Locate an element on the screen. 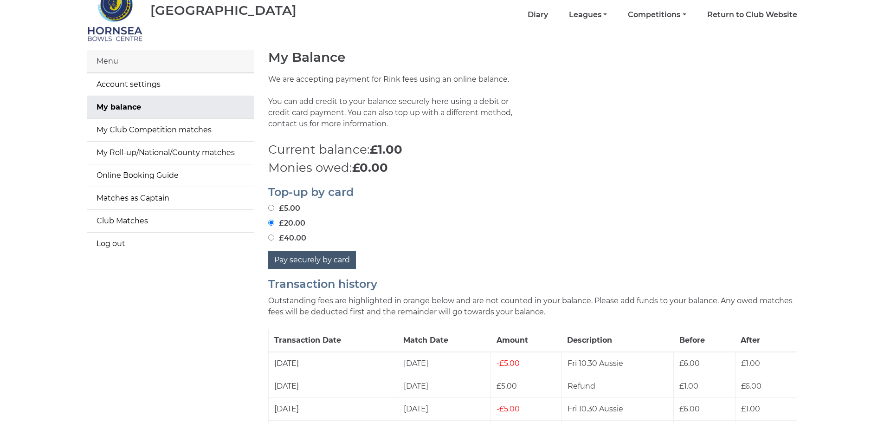  a: Club Matches is located at coordinates (171, 221).